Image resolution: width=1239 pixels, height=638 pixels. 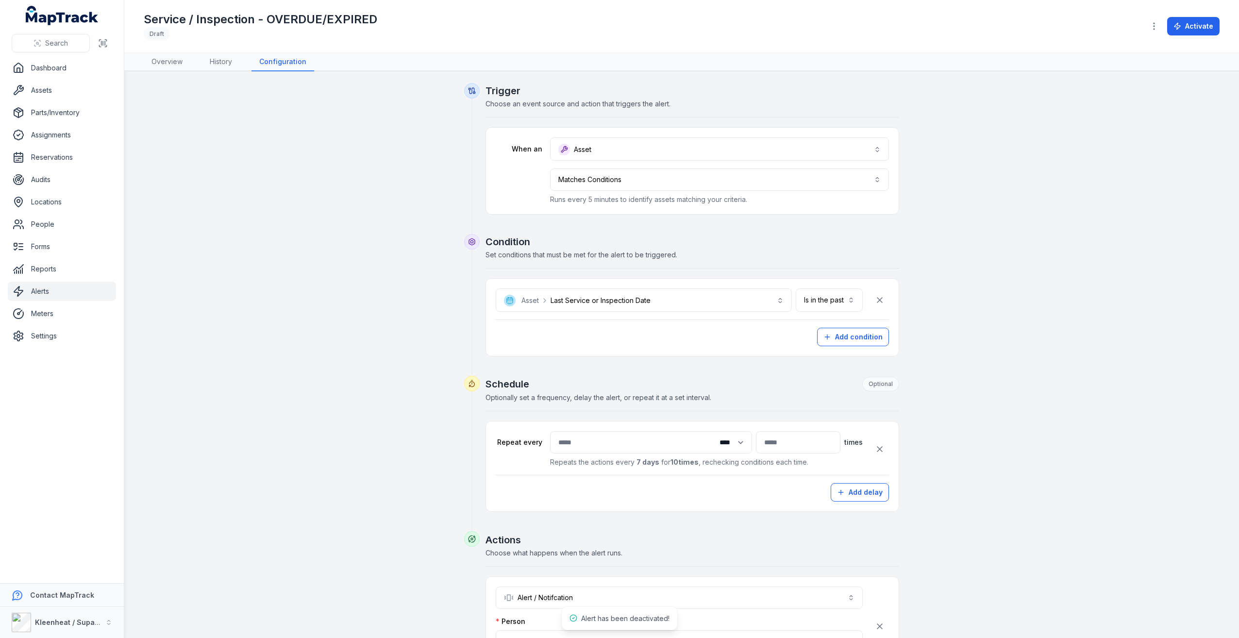 I want to click on button: Asset, so click(x=719, y=149).